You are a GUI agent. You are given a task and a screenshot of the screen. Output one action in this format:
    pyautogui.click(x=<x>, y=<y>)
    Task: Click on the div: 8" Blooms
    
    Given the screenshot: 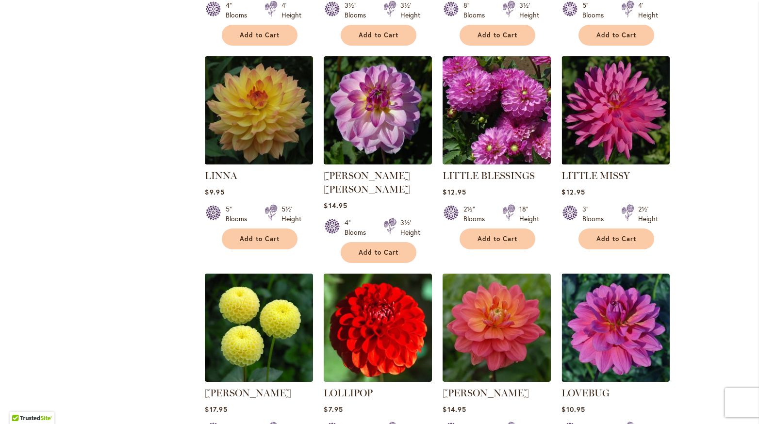 What is the action you would take?
    pyautogui.click(x=477, y=10)
    